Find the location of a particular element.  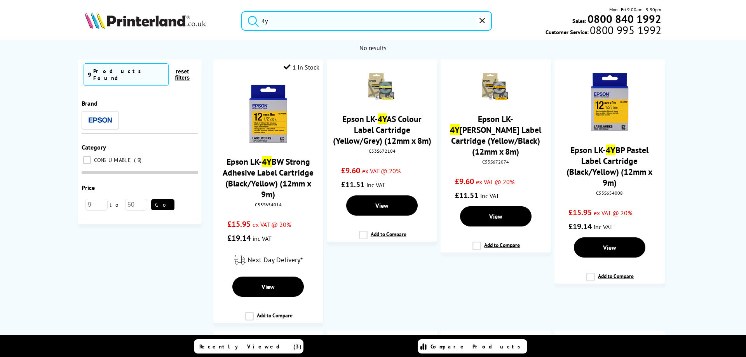

a: Epson LK-4YBW Strong Adhesive Label Cartridge (Black/Yellow) (12mm x 9m) is located at coordinates (268, 178).